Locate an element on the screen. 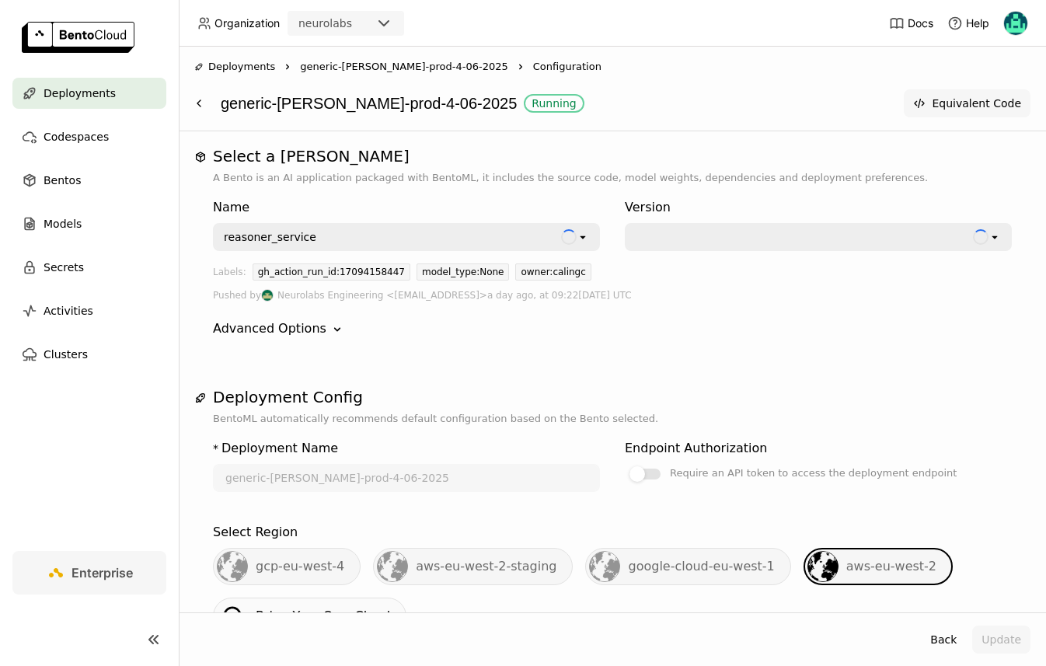  a: Docs is located at coordinates (911, 23).